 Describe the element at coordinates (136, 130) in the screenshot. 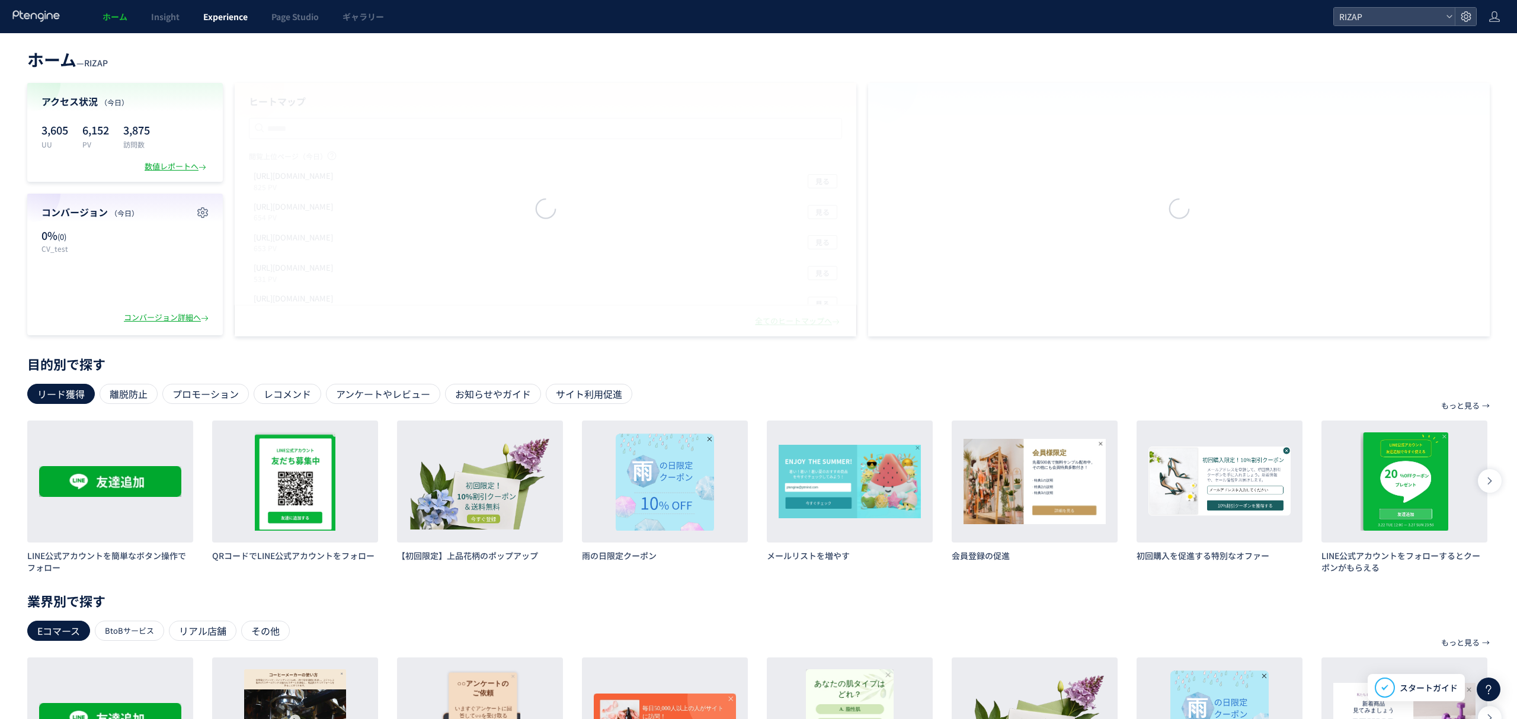

I see `p: 3,875` at that location.